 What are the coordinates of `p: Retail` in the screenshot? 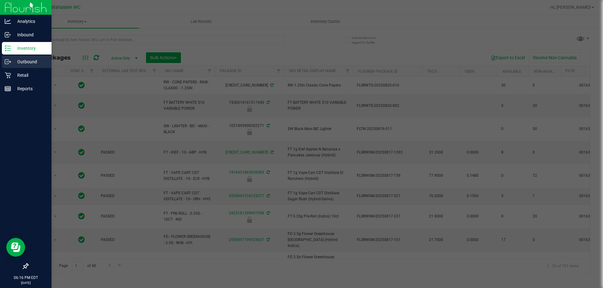 It's located at (30, 75).